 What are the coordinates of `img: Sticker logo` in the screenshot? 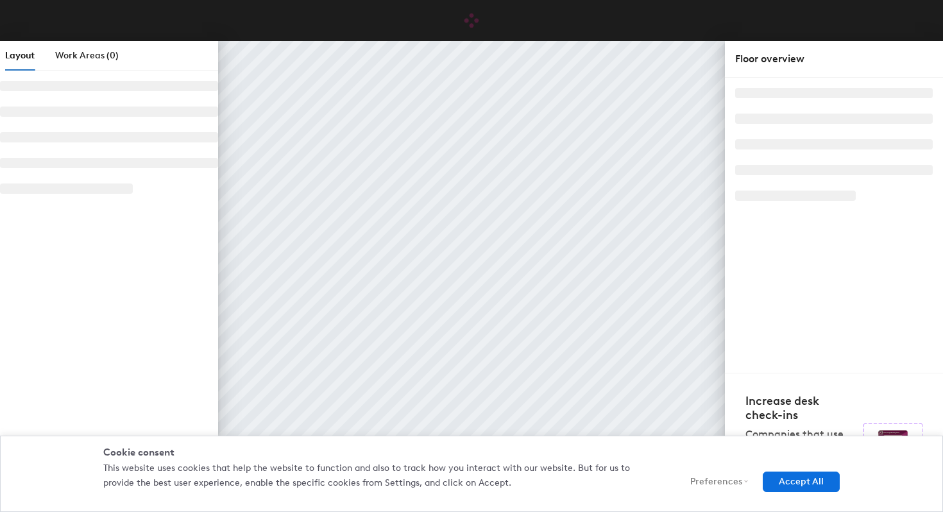 It's located at (893, 445).